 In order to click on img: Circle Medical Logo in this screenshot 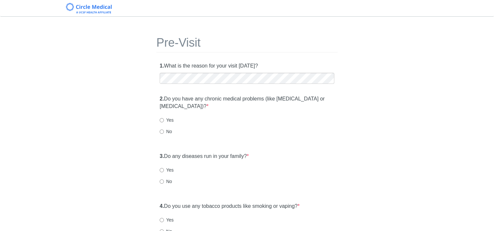, I will do `click(89, 8)`.